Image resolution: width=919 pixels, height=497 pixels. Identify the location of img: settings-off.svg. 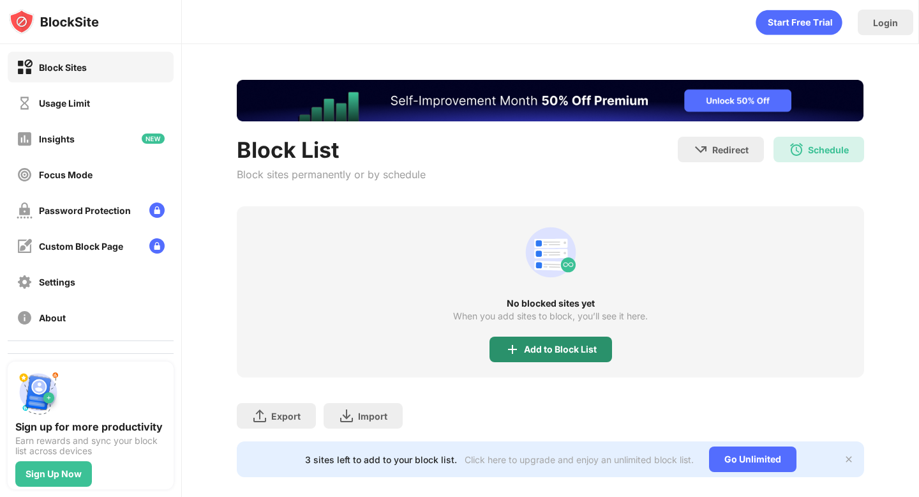
(24, 282).